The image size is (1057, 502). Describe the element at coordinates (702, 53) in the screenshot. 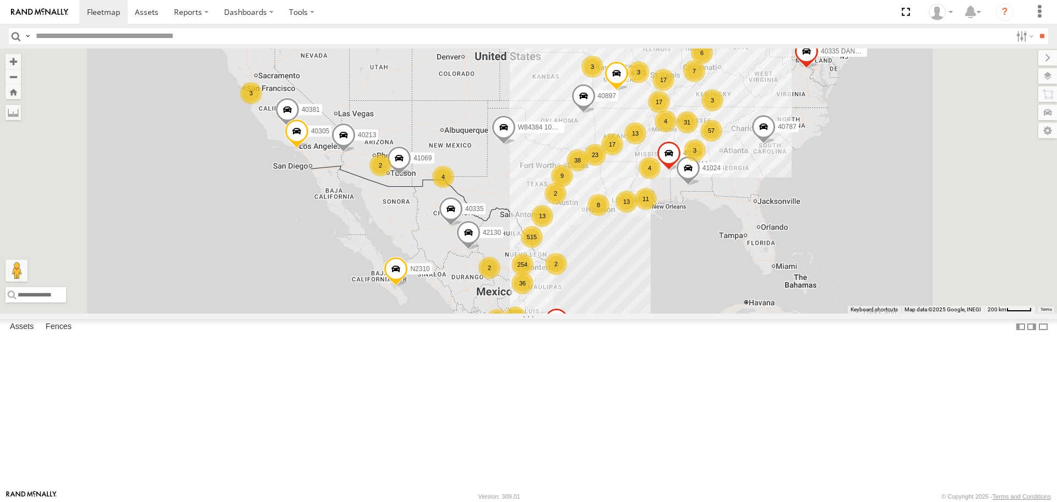

I see `div: 6` at that location.